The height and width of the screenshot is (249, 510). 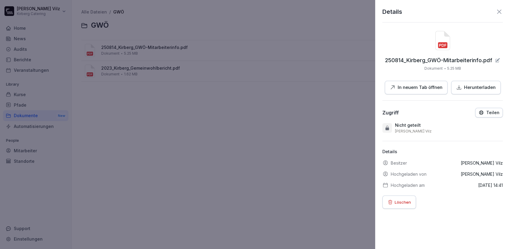 What do you see at coordinates (399, 163) in the screenshot?
I see `p: Besitzer` at bounding box center [399, 163].